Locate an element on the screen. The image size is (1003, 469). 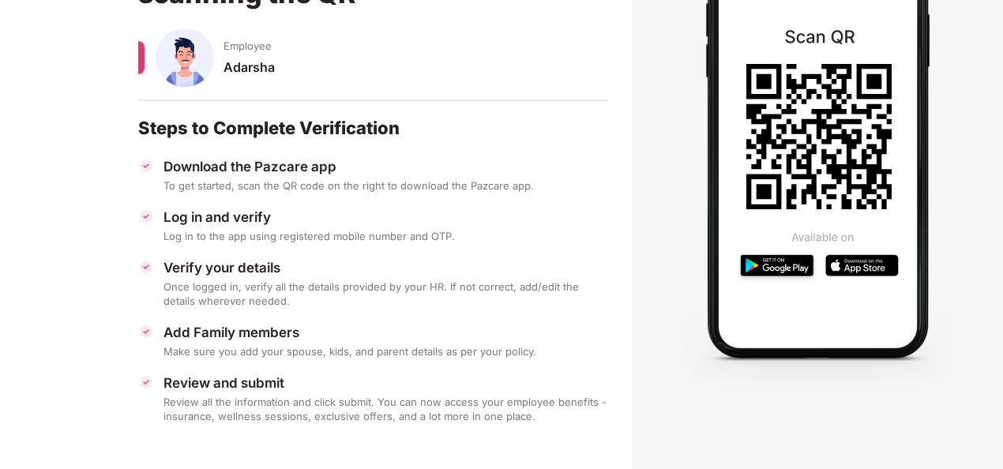
div: Review all the information and click submit. You can now access your employee benefits - insuranc... is located at coordinates (386, 409).